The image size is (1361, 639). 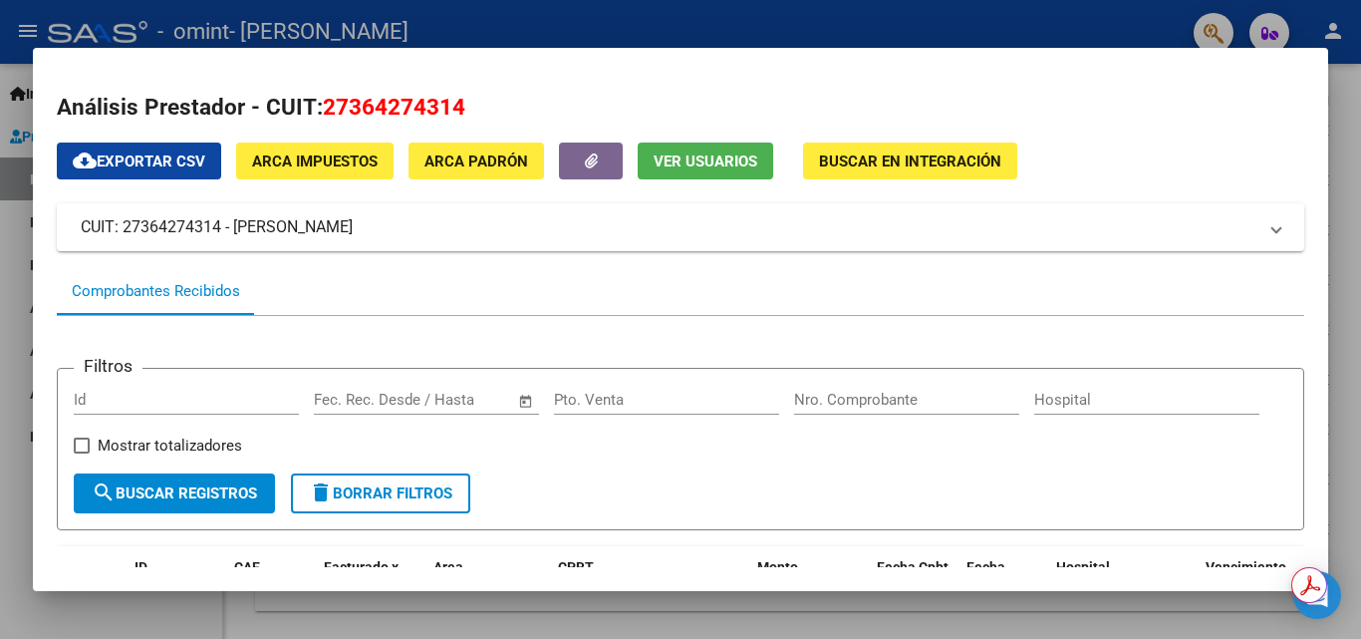 I want to click on span: Facturado x Orden De, so click(x=361, y=578).